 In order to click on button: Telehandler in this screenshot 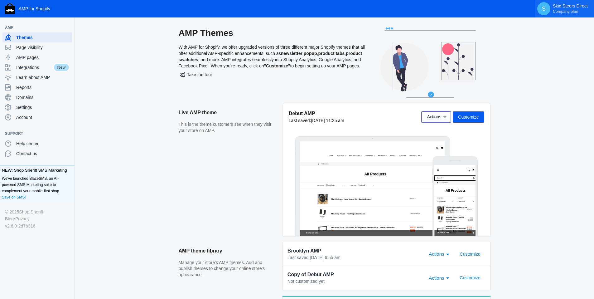, I will do `click(204, 43)`.